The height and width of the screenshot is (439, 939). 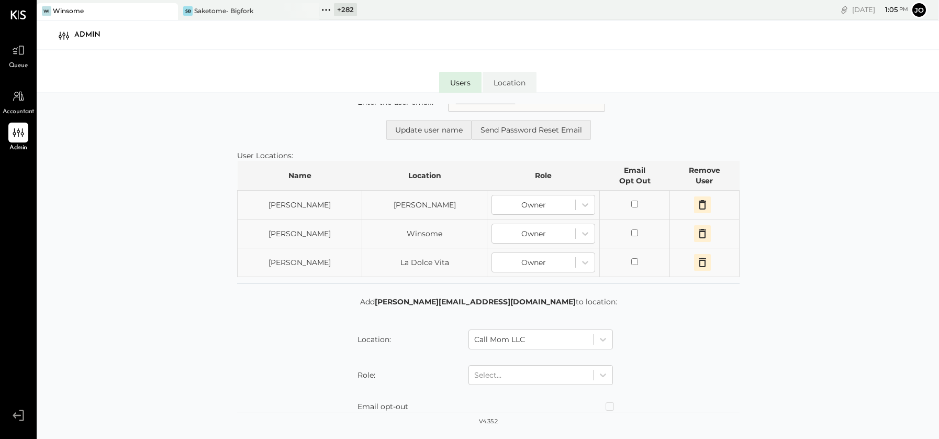 I want to click on button: Jo, so click(x=919, y=10).